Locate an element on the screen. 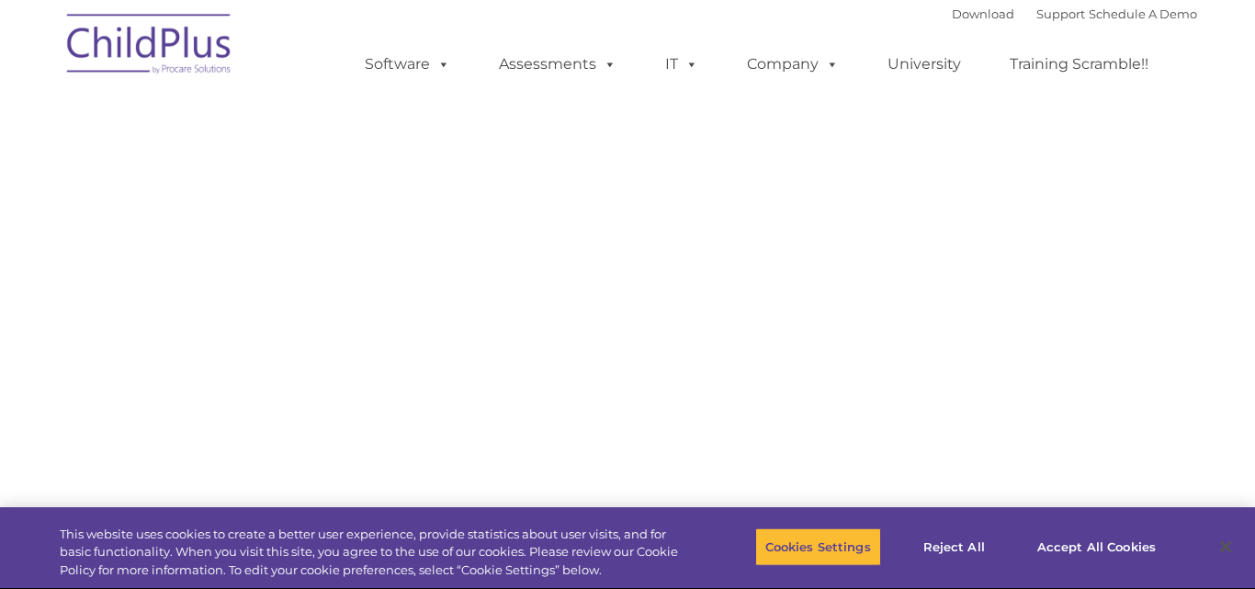 This screenshot has width=1255, height=589. button: Accept All Cookies is located at coordinates (1096, 547).